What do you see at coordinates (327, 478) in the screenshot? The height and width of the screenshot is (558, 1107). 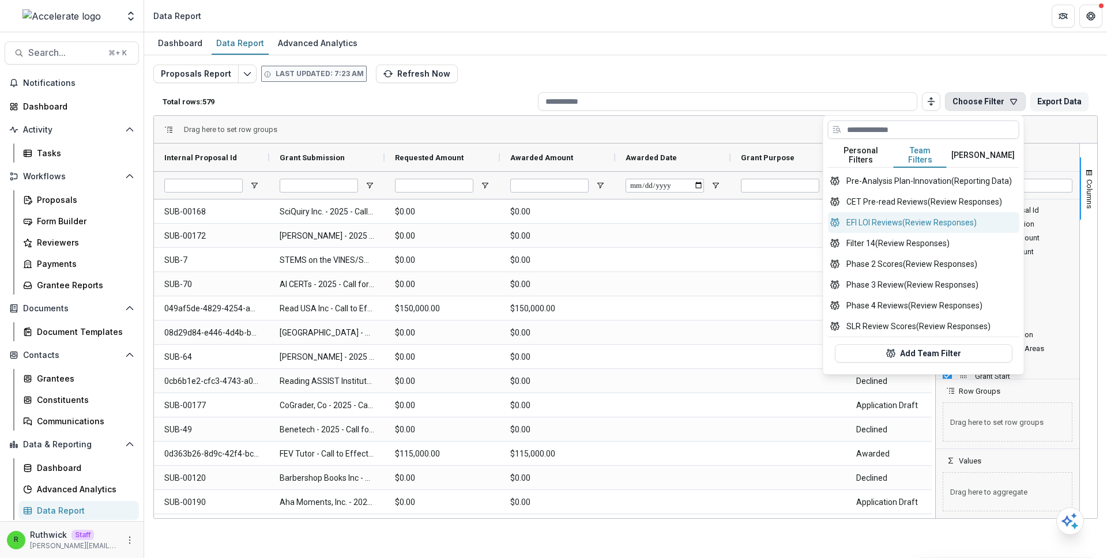 I see `span: Barbershop Books Inc - 2025 - Call for Effective Technology Grant Application` at bounding box center [327, 478].